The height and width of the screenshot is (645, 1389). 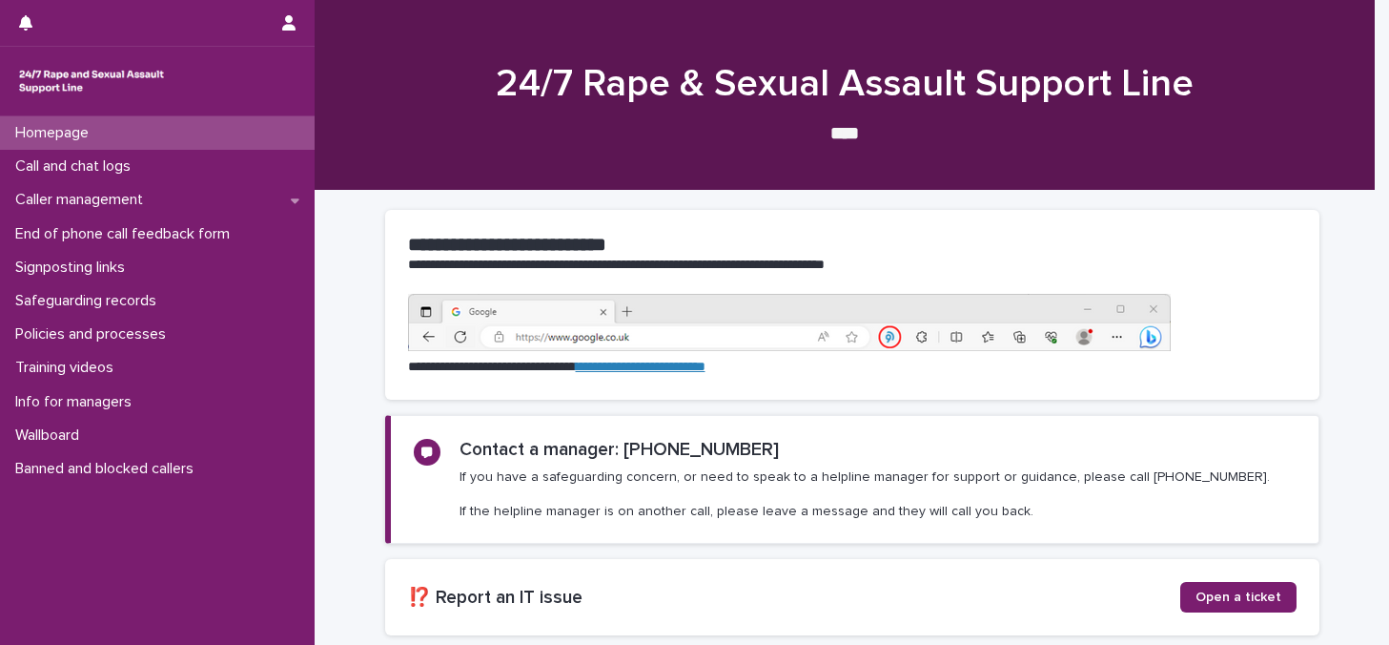 What do you see at coordinates (108, 468) in the screenshot?
I see `p: Banned and blocked callers` at bounding box center [108, 468].